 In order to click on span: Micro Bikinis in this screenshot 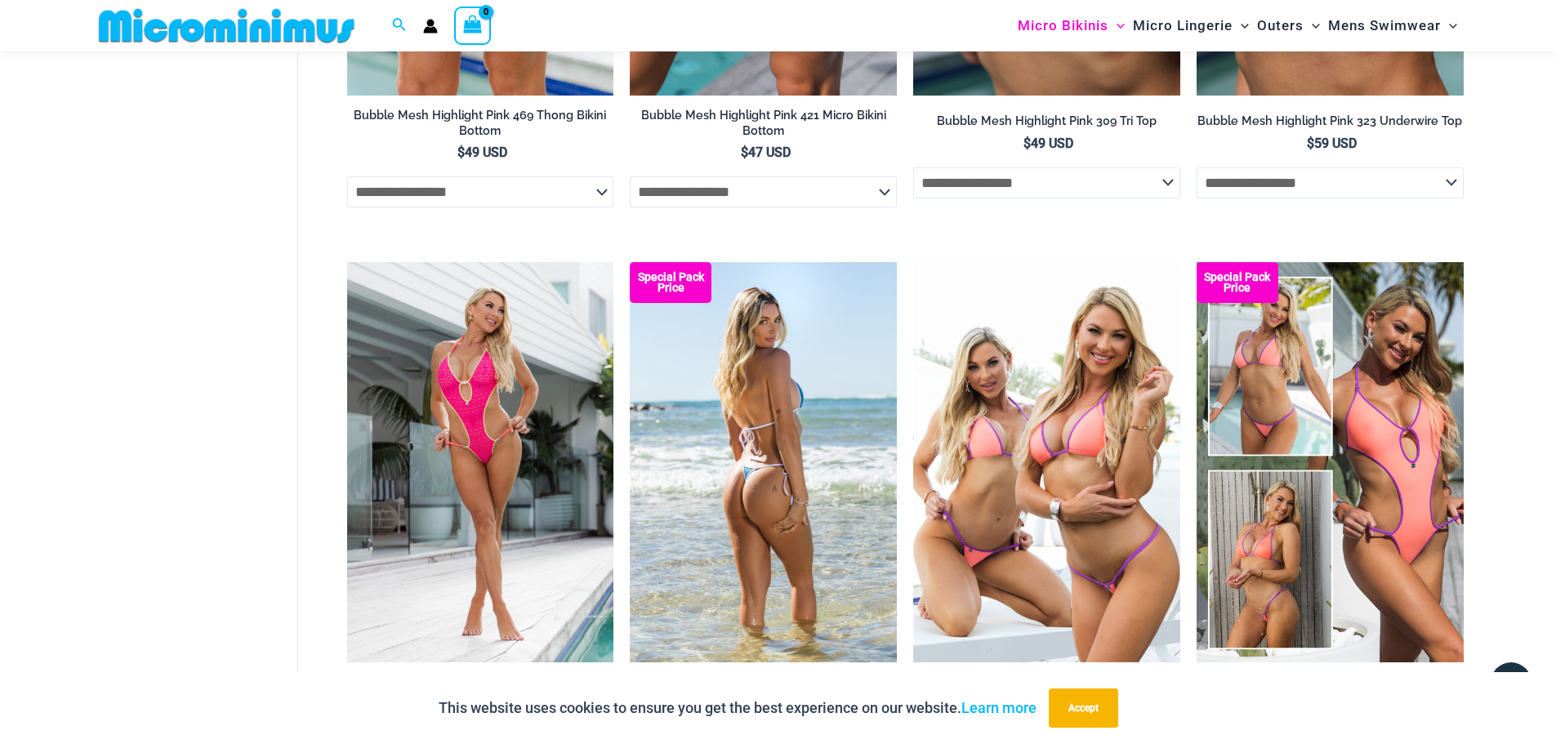, I will do `click(1063, 25)`.